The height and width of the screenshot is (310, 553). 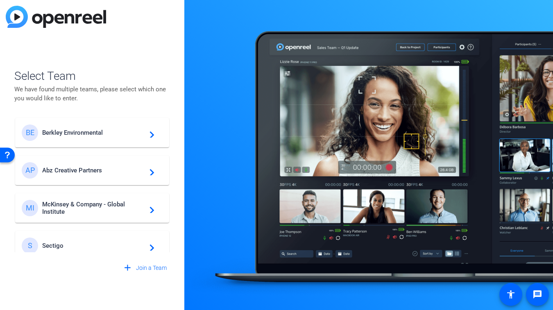 I want to click on p: We have found multiple teams, please select which one you would like to enter., so click(x=92, y=94).